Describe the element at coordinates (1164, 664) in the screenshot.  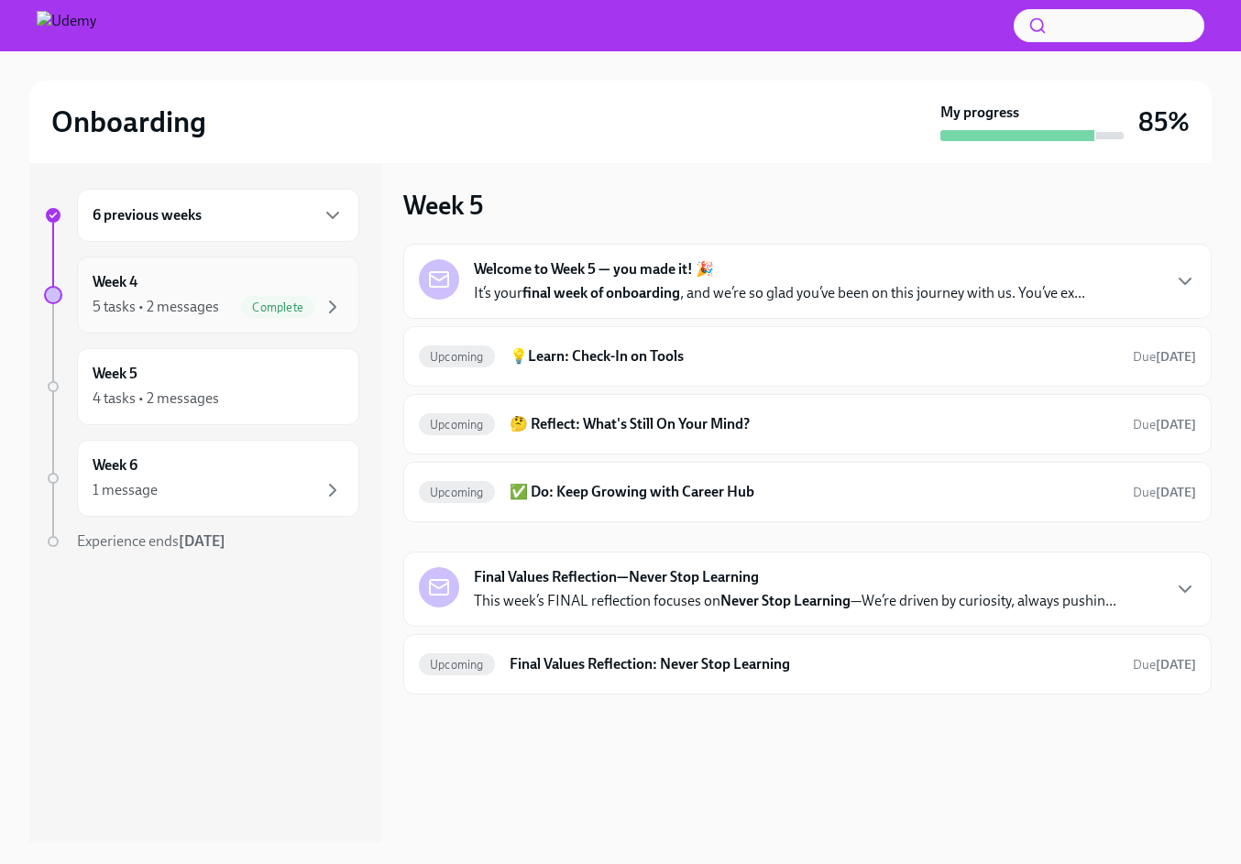
I see `span: August 18th, 2025 11:00` at that location.